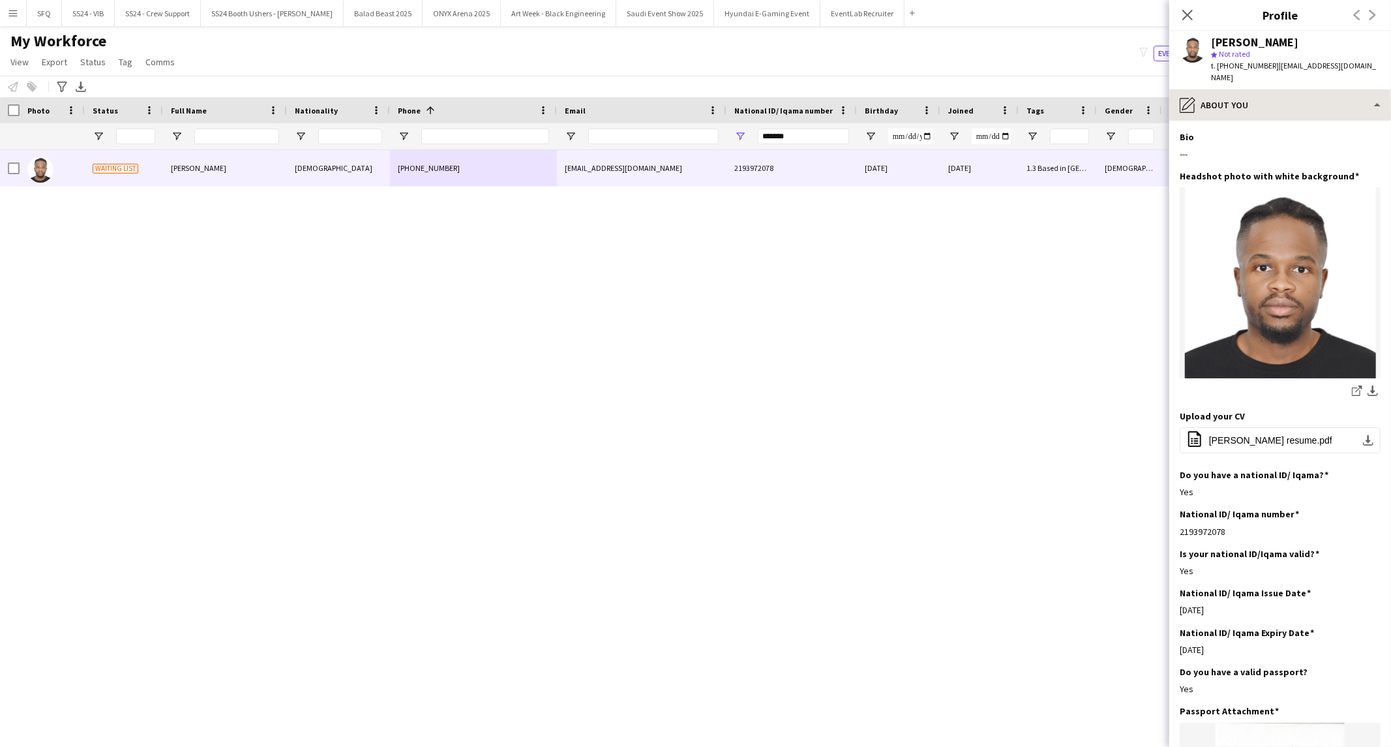 The width and height of the screenshot is (1391, 747). What do you see at coordinates (1187, 53) in the screenshot?
I see `button: Everyone8,338` at bounding box center [1187, 53].